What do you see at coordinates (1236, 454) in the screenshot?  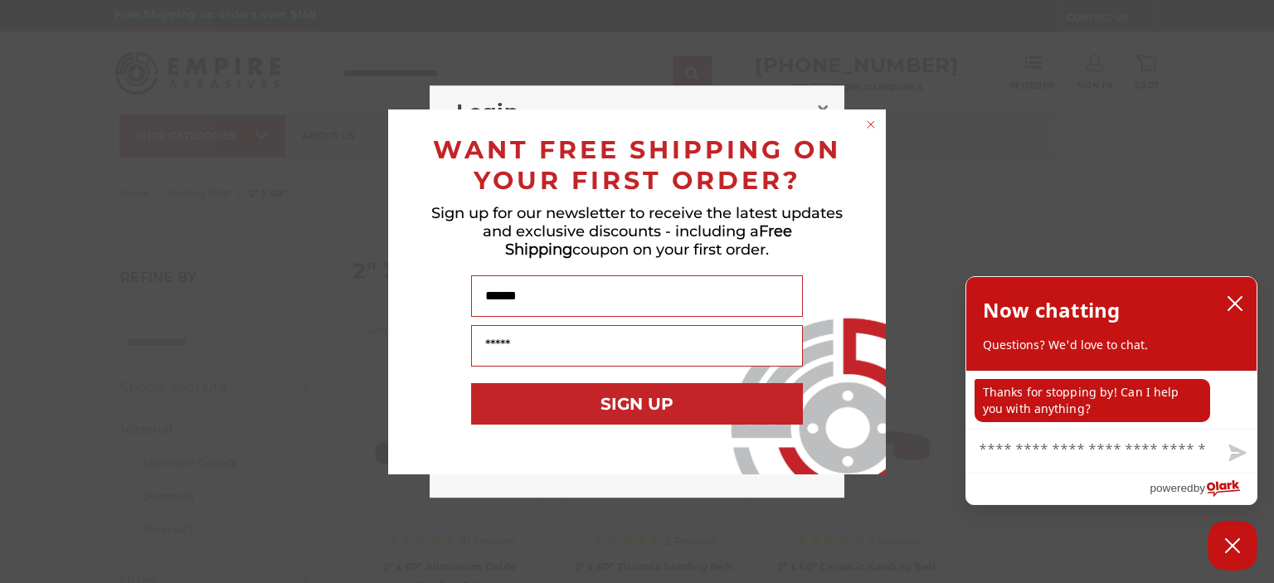 I see `button: Send message` at bounding box center [1236, 454].